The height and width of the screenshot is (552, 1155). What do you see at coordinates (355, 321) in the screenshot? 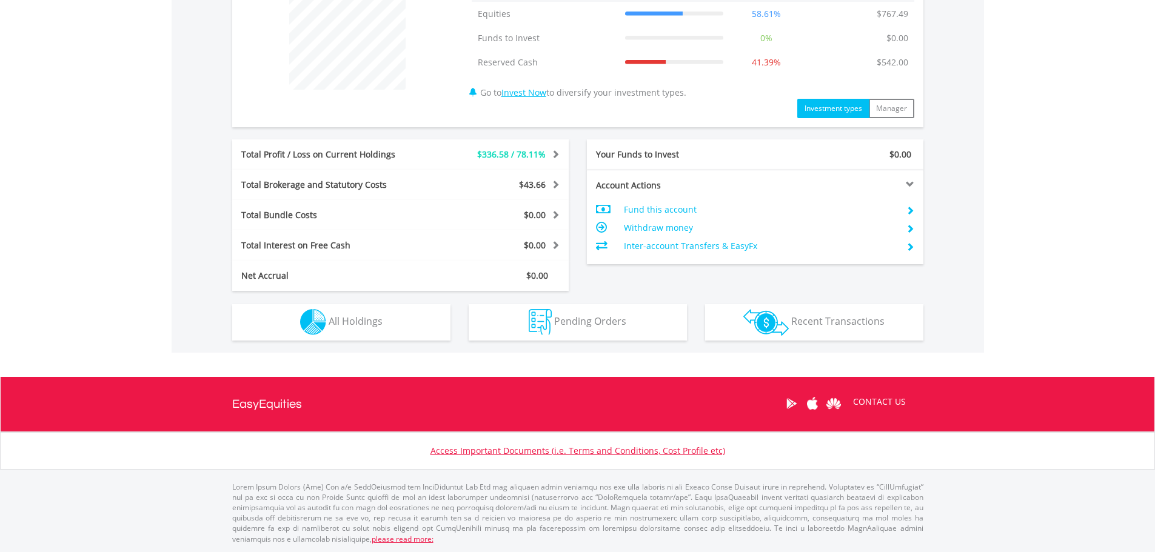
I see `span: All Holdings` at bounding box center [355, 321].